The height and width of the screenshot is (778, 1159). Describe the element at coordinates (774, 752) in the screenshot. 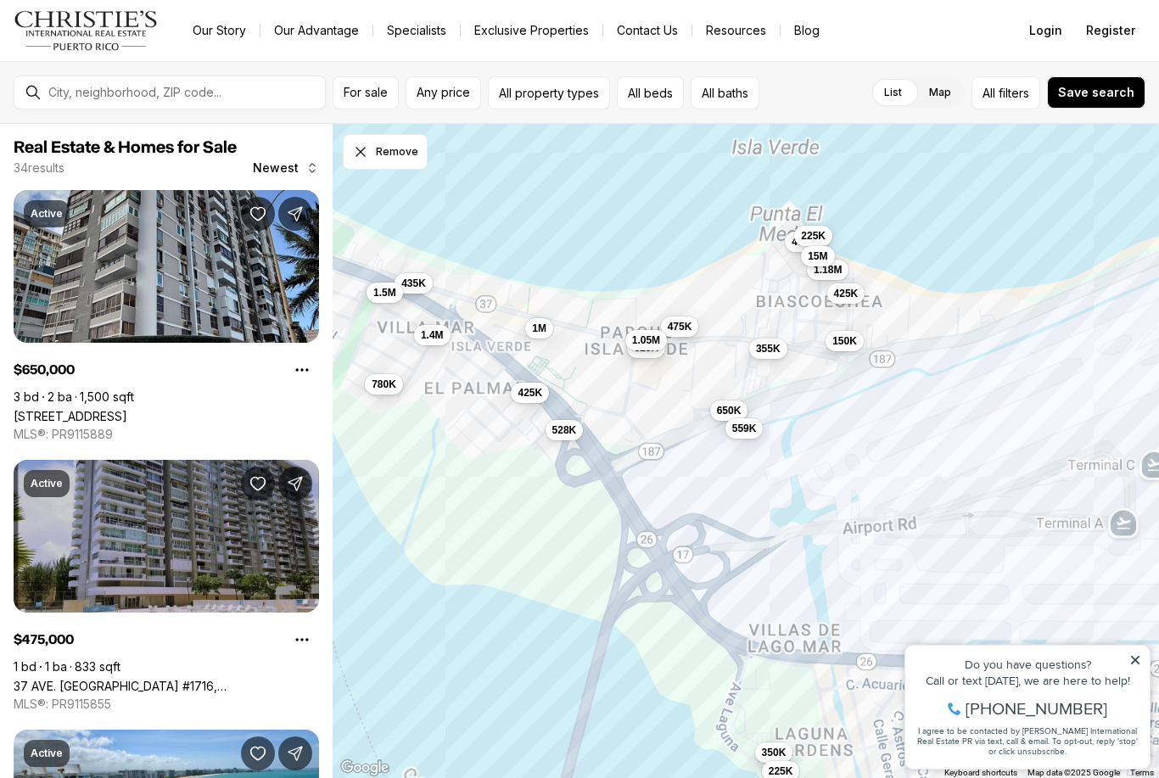

I see `span: 350K` at that location.